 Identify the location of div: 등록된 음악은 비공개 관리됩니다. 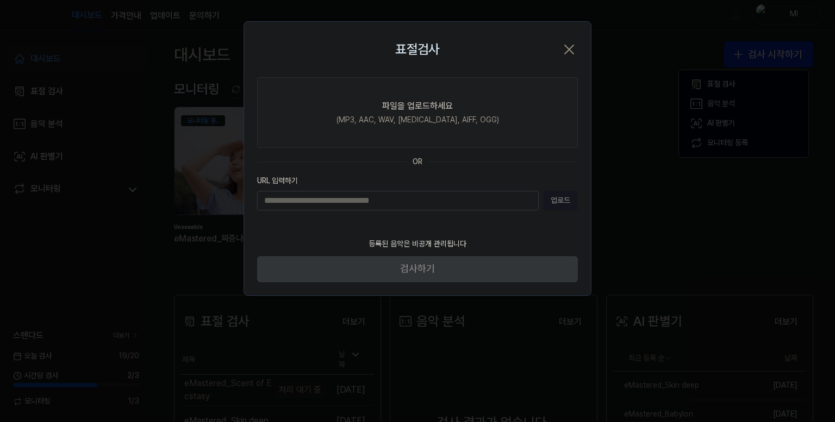
(417, 244).